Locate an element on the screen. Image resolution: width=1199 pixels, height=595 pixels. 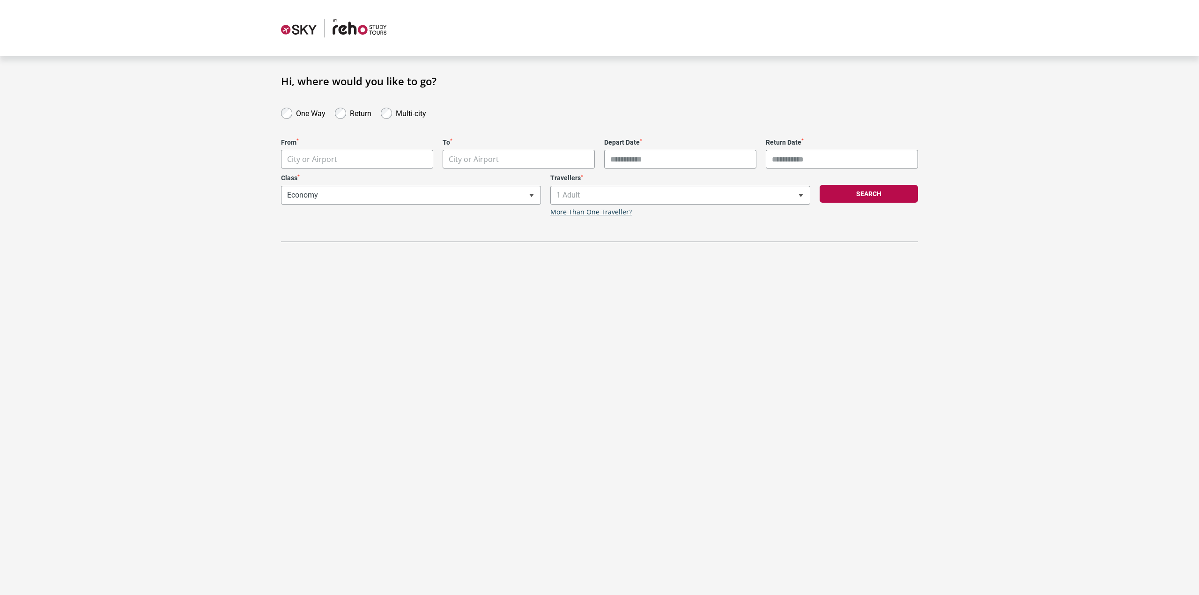
button: Search is located at coordinates (869, 194).